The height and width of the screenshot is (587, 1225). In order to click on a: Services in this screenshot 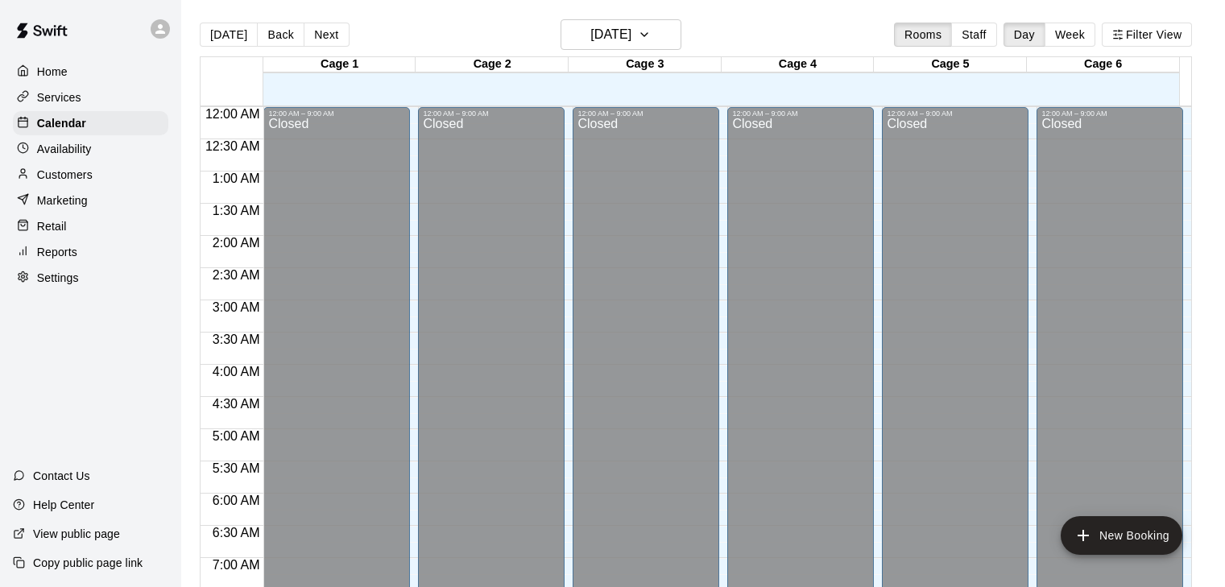, I will do `click(90, 97)`.